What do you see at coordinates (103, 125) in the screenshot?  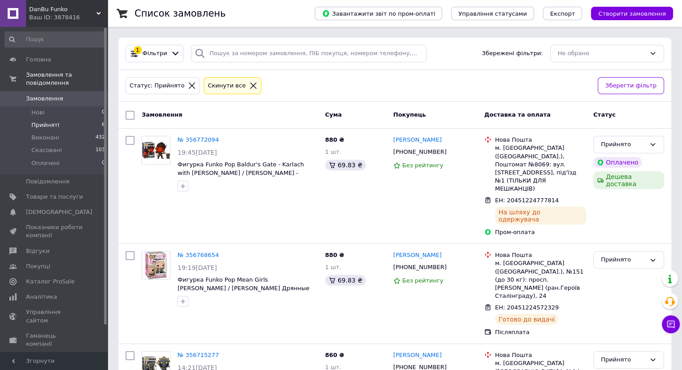 I see `span: 6` at bounding box center [103, 125].